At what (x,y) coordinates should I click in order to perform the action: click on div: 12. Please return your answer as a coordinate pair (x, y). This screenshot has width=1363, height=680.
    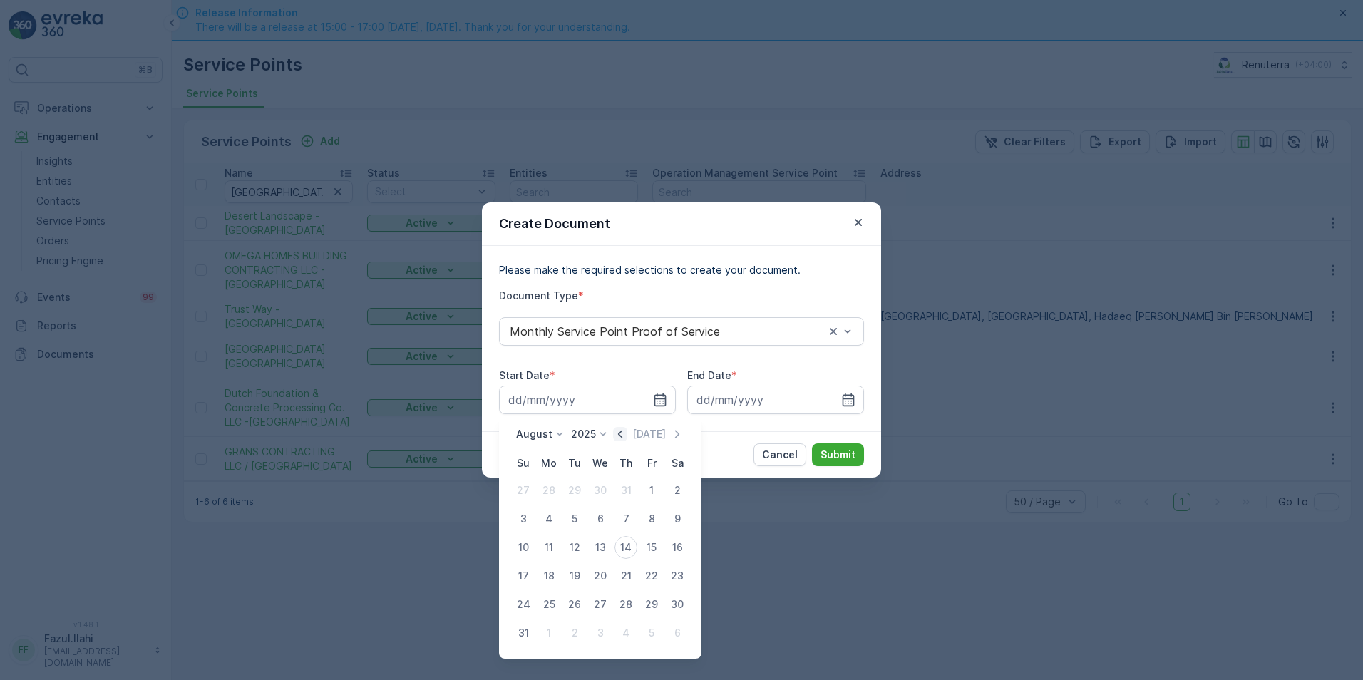
    Looking at the image, I should click on (575, 548).